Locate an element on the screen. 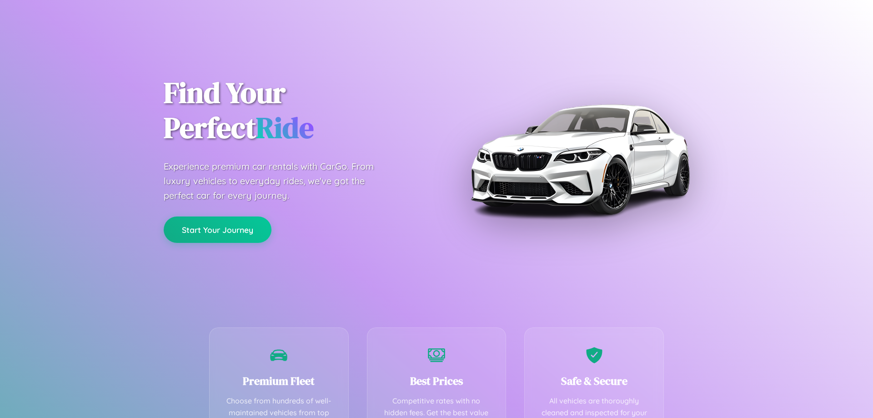 The height and width of the screenshot is (418, 873). img: Premium BMW car rental vehicle is located at coordinates (580, 159).